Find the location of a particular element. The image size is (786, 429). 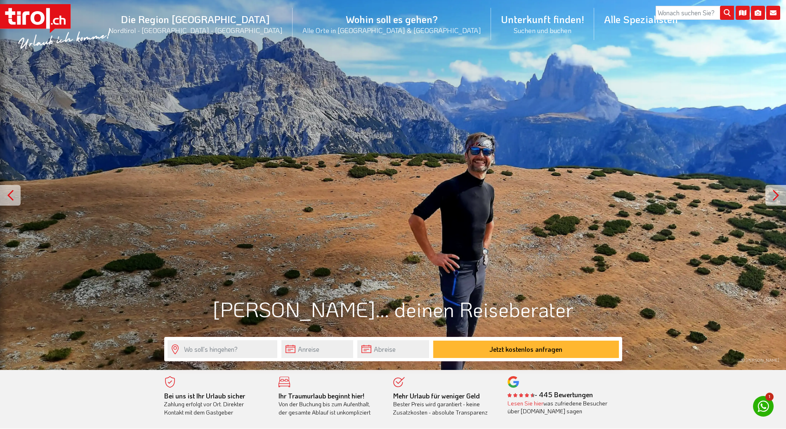

a: 1 is located at coordinates (763, 406).